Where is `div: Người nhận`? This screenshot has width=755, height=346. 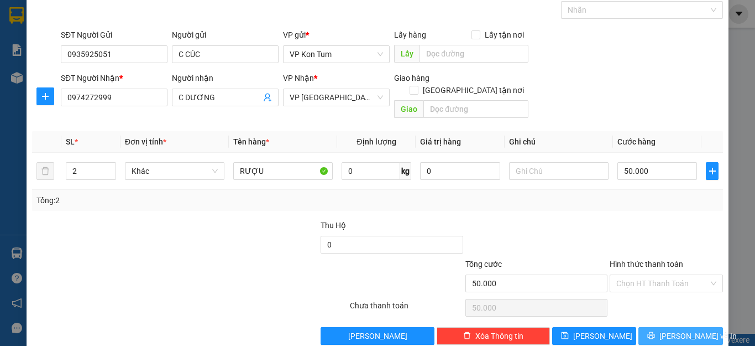
div: Người nhận is located at coordinates (225, 78).